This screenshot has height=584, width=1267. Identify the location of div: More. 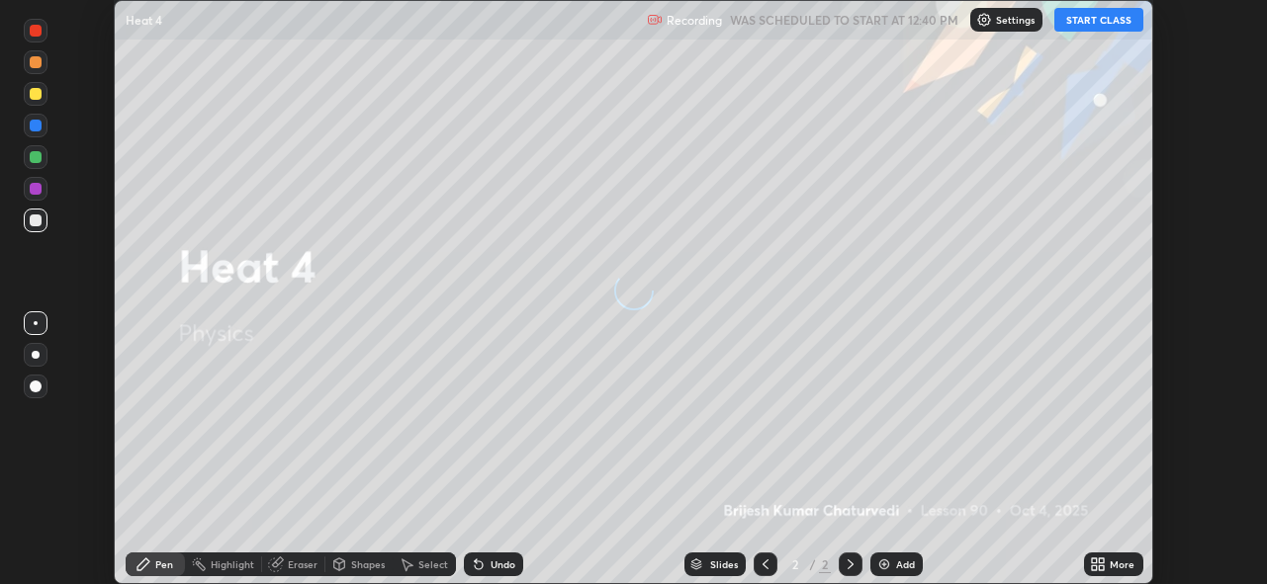
(1121, 565).